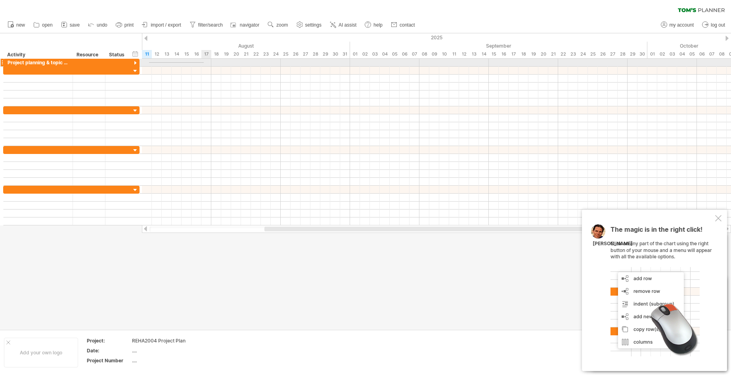  Describe the element at coordinates (38, 62) in the screenshot. I see `div: Project planning & topic selection` at that location.